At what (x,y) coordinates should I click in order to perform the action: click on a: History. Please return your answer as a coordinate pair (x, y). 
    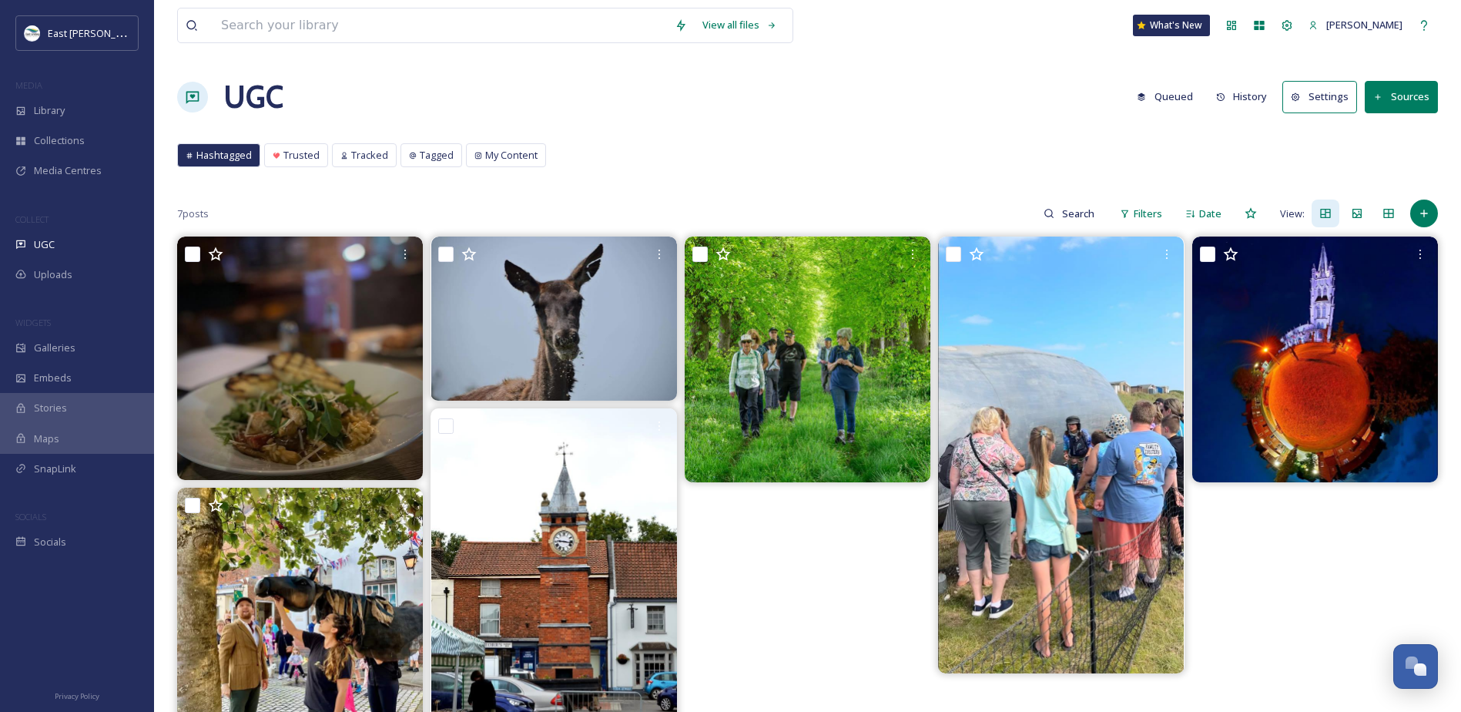
    Looking at the image, I should click on (1245, 96).